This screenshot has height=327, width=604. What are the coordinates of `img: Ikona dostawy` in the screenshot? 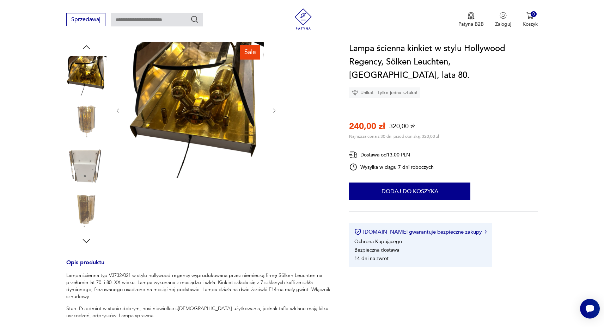 It's located at (353, 155).